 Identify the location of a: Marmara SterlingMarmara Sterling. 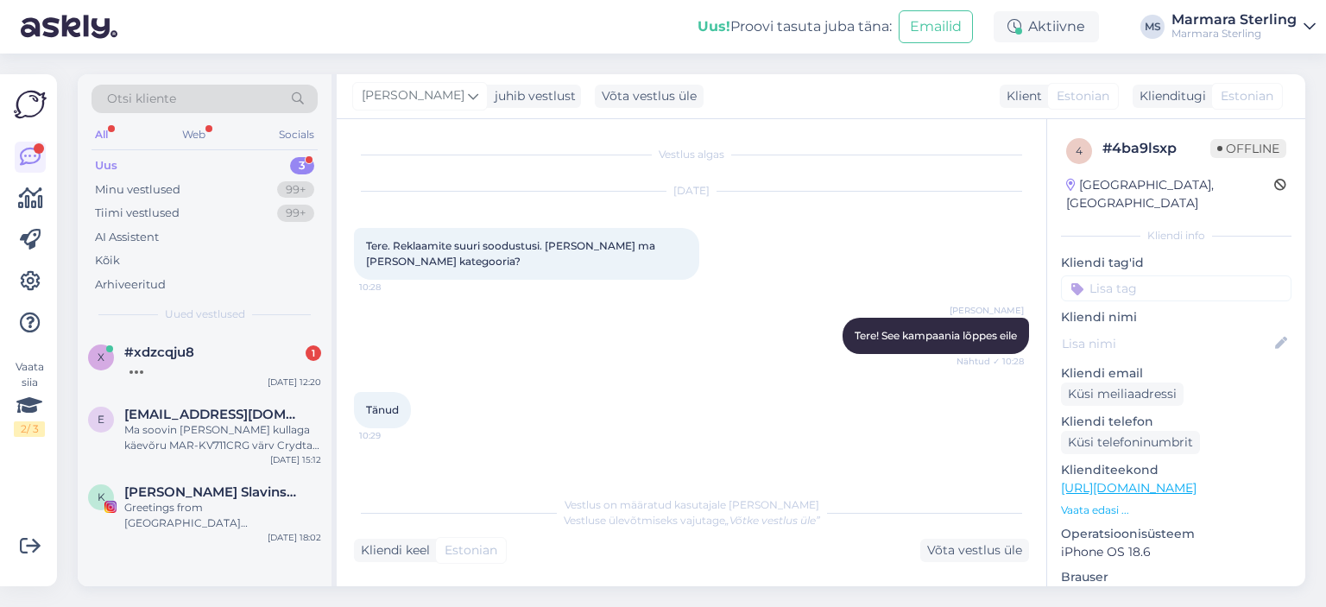
(1243, 27).